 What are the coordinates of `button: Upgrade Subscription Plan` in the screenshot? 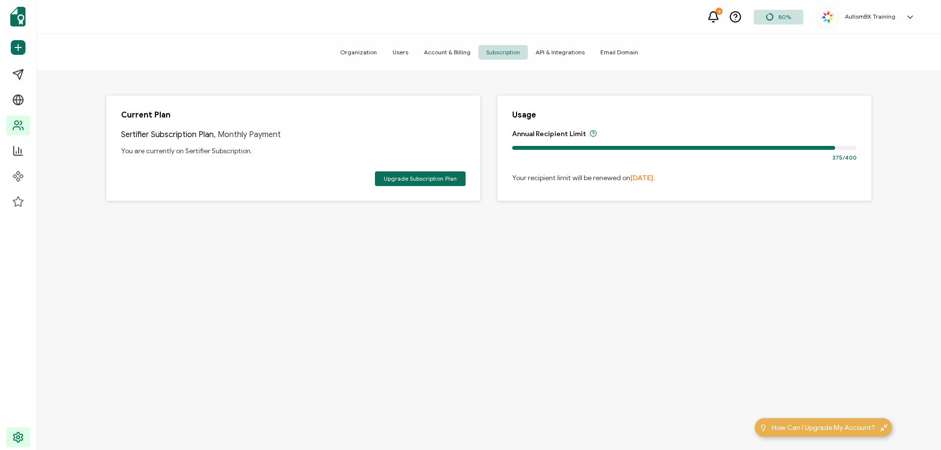 It's located at (420, 179).